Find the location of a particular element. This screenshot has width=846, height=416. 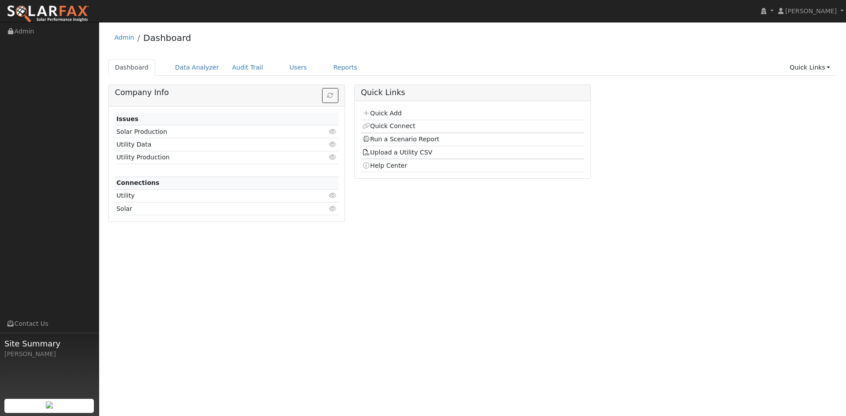

td: Utility Data is located at coordinates (208, 145).